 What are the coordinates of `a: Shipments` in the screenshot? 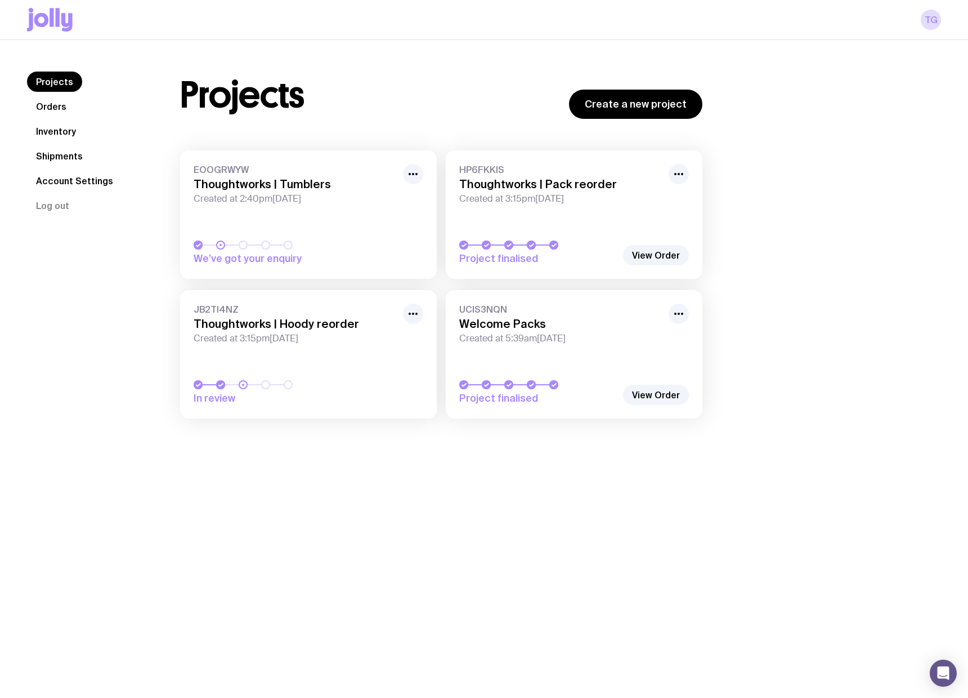 It's located at (59, 156).